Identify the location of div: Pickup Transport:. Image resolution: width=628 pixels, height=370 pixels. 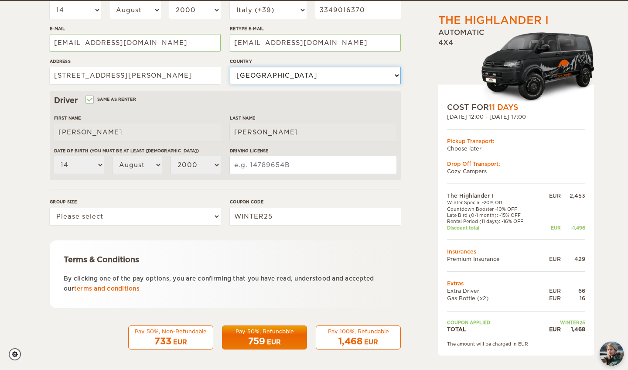
(516, 141).